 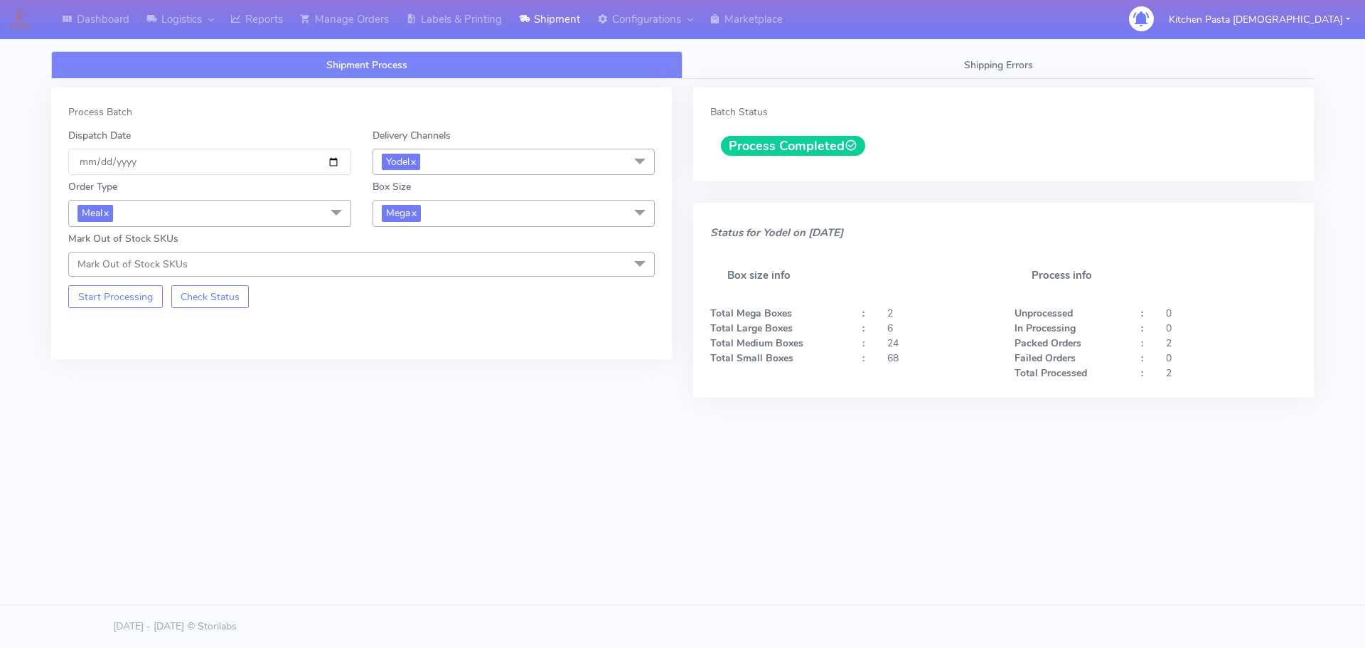 I want to click on h5: Process info, so click(x=1156, y=275).